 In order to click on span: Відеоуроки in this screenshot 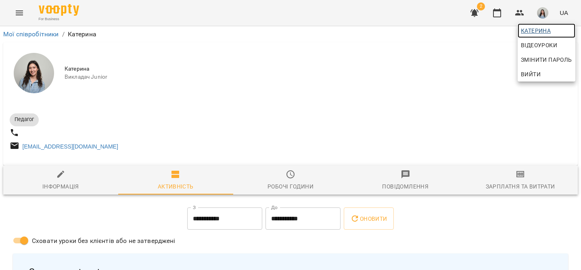, I will do `click(539, 45)`.